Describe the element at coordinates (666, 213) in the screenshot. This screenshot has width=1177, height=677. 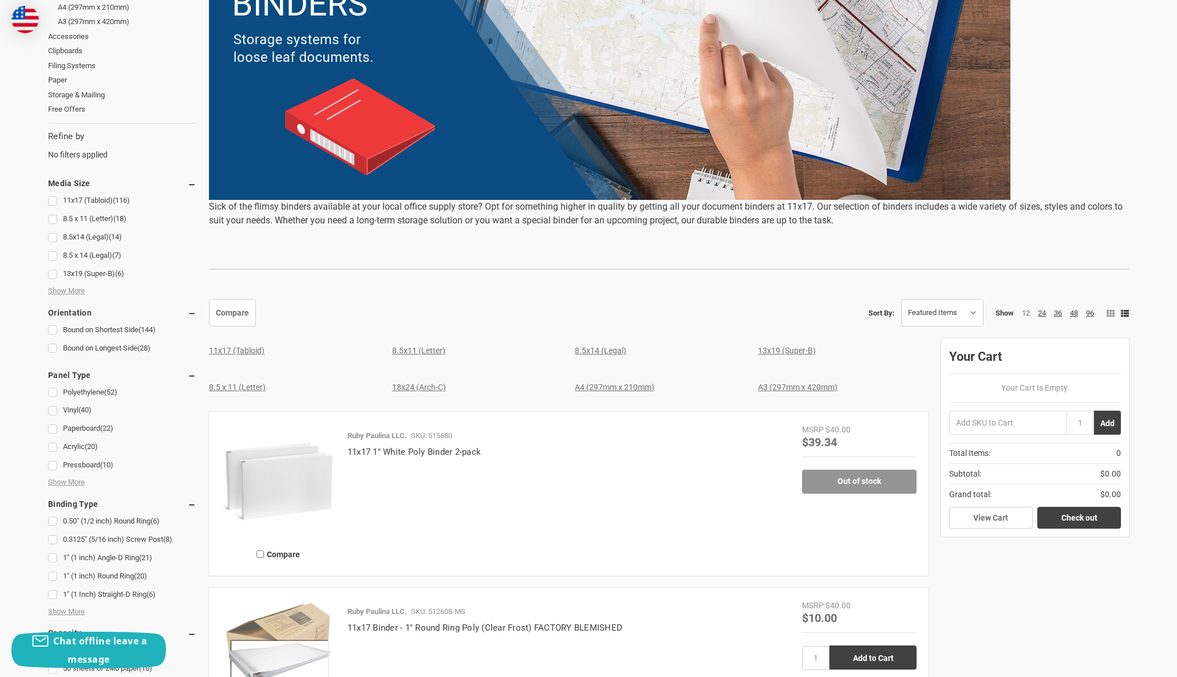
I see `span: Sick of the flimsy binders available at your local office supply store? Opt for something higher ...` at that location.